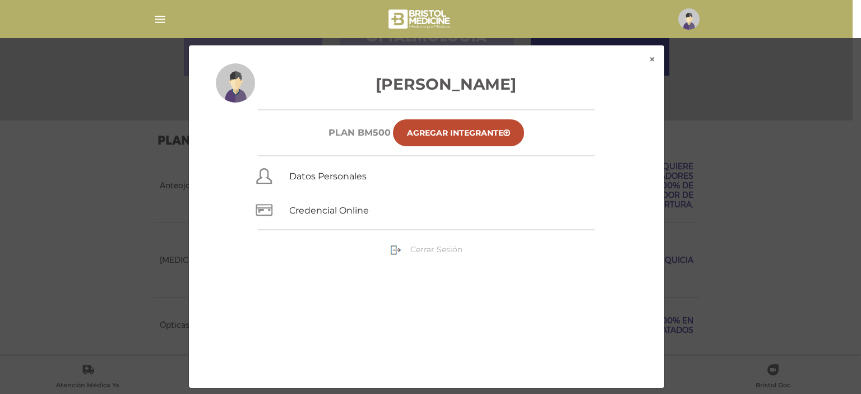  What do you see at coordinates (329, 210) in the screenshot?
I see `a: Credencial Online` at bounding box center [329, 210].